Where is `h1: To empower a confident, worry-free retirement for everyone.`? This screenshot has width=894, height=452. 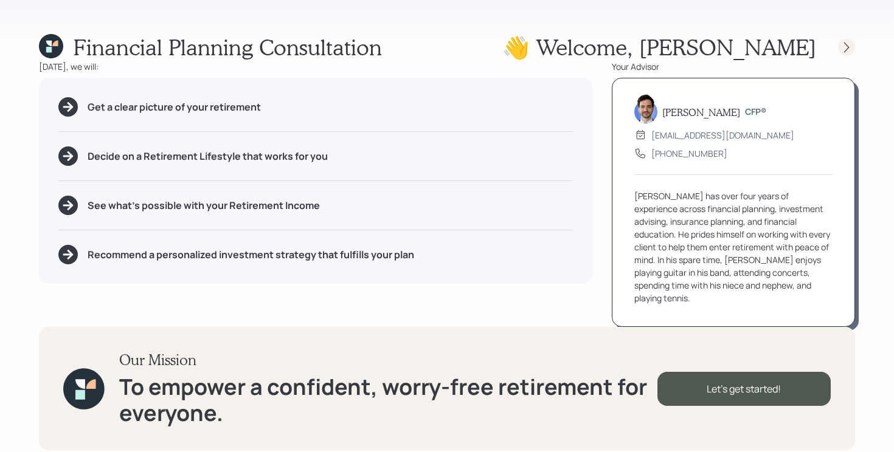 h1: To empower a confident, worry-free retirement for everyone. is located at coordinates (388, 400).